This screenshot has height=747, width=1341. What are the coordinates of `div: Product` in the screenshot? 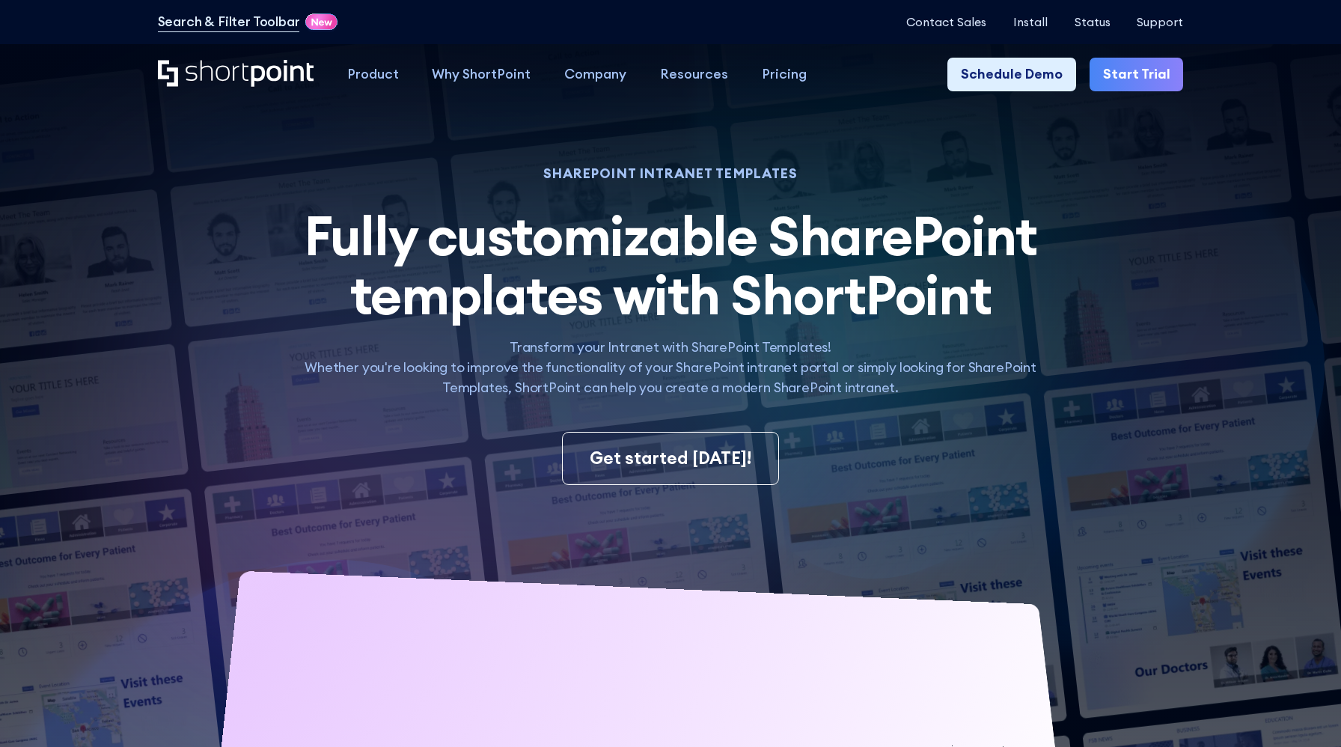 It's located at (373, 74).